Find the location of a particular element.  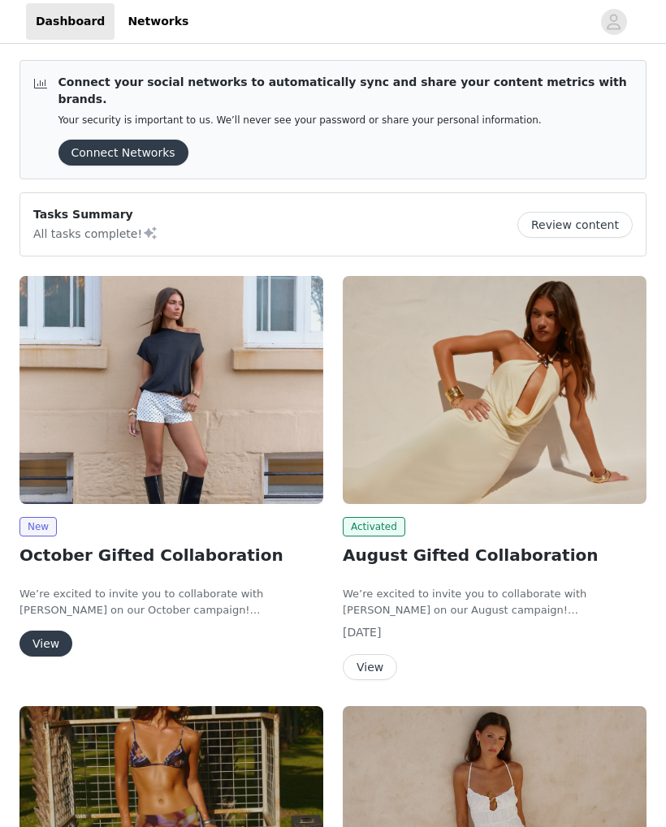

p: Tasks Summary is located at coordinates (96, 214).